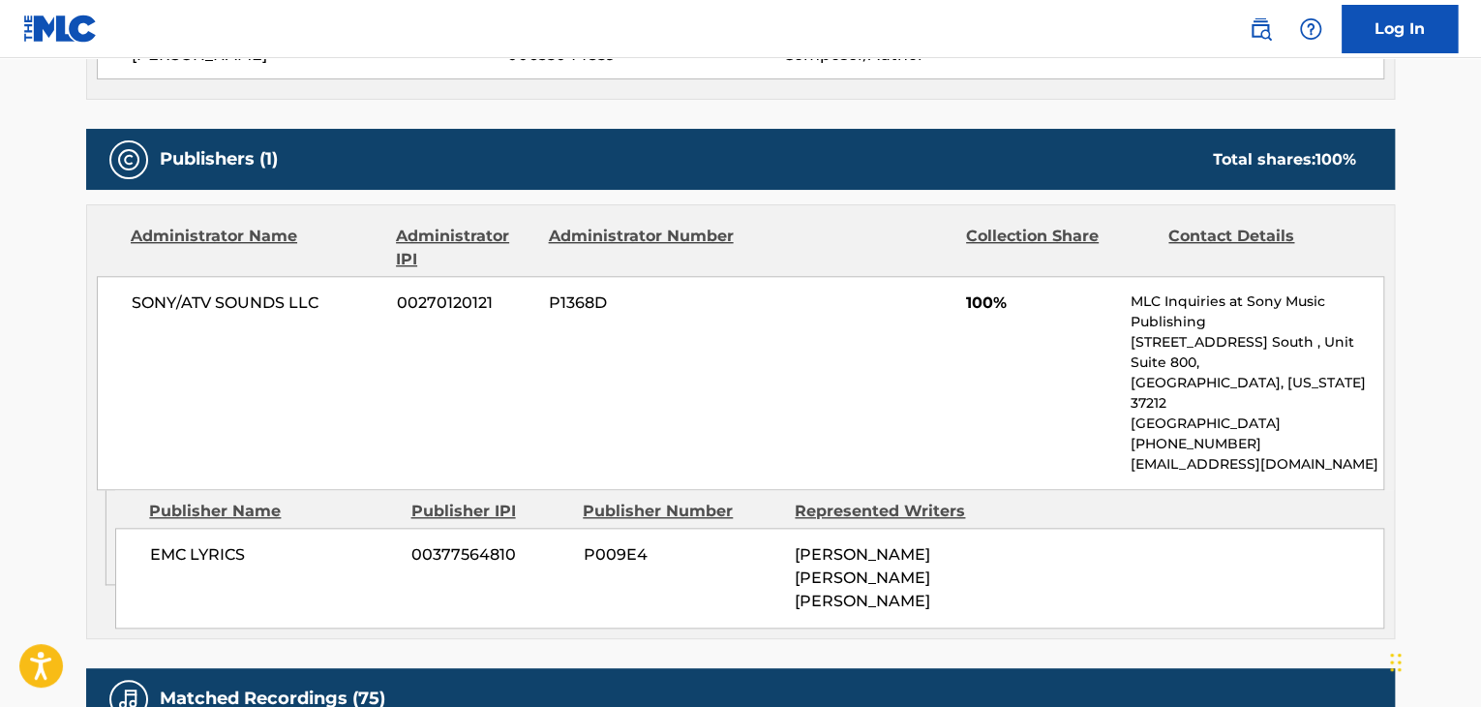  What do you see at coordinates (466, 303) in the screenshot?
I see `span: 00270120121` at bounding box center [466, 303].